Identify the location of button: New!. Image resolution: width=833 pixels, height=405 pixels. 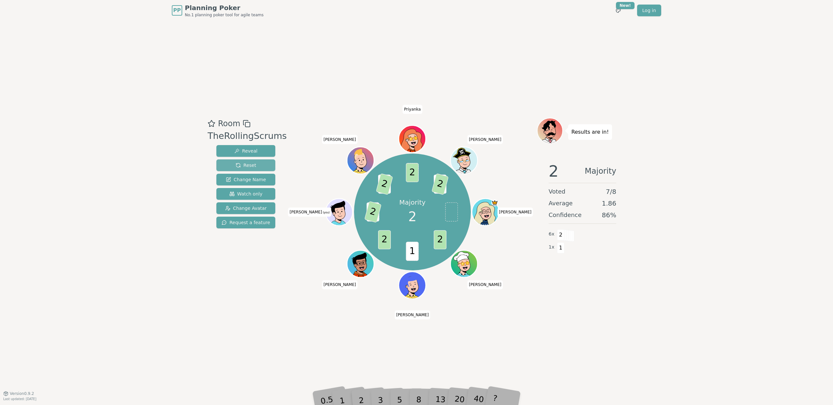
(618, 10).